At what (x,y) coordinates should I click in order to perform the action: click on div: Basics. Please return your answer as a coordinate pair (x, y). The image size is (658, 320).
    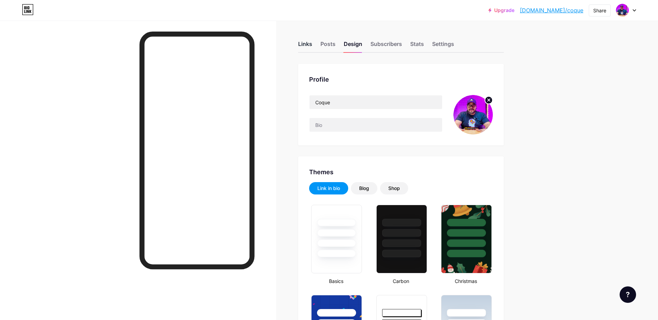
    Looking at the image, I should click on (336, 281).